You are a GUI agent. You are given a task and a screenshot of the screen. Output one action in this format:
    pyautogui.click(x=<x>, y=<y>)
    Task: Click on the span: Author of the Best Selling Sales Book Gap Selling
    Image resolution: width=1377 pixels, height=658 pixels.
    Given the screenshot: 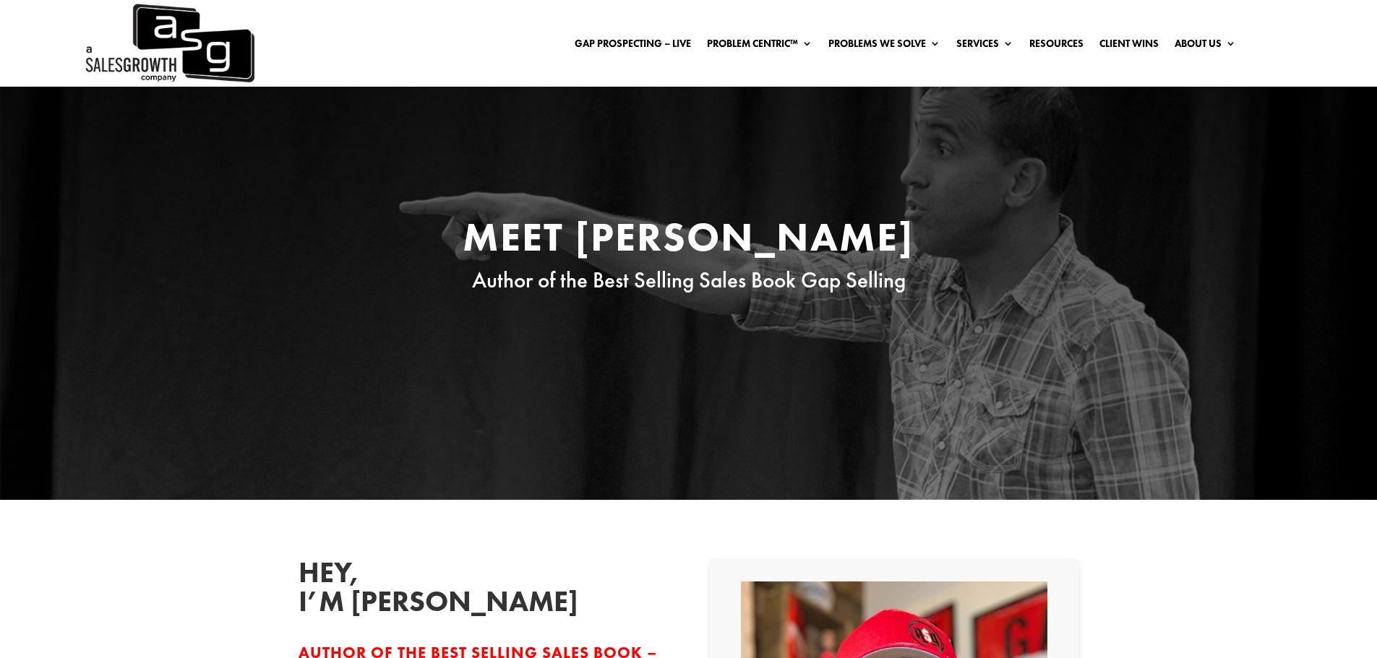 What is the action you would take?
    pyautogui.click(x=689, y=280)
    